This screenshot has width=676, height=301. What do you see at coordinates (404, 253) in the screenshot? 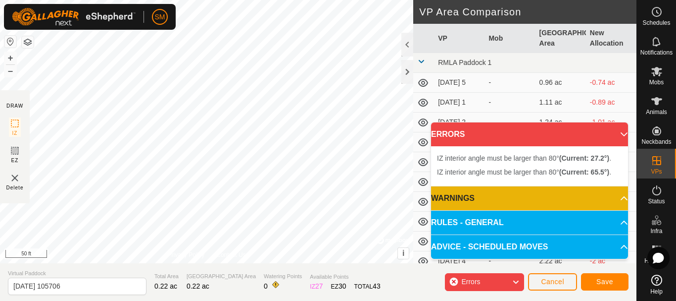
I see `span: i` at bounding box center [404, 253].